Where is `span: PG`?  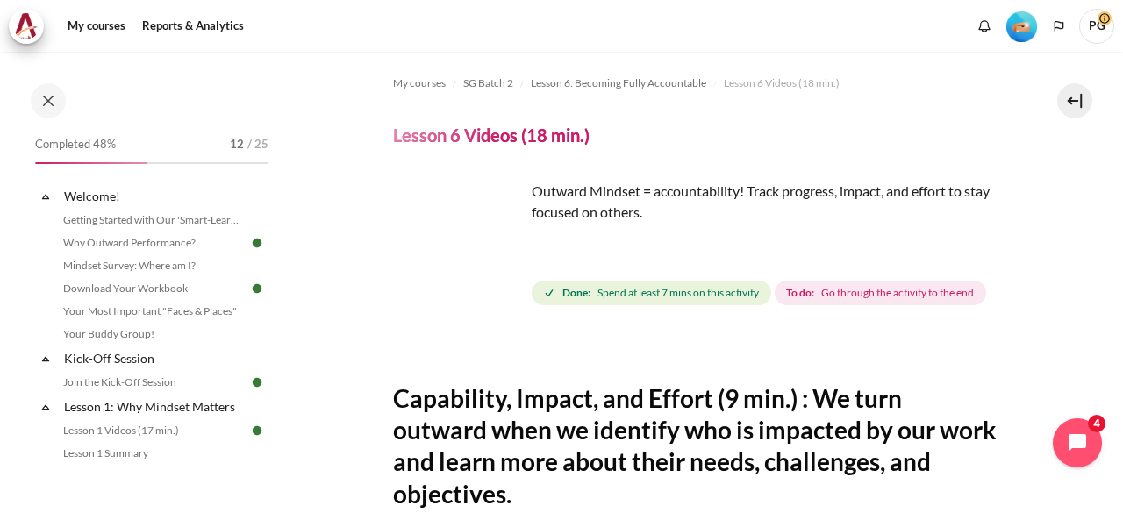 span: PG is located at coordinates (1096, 26).